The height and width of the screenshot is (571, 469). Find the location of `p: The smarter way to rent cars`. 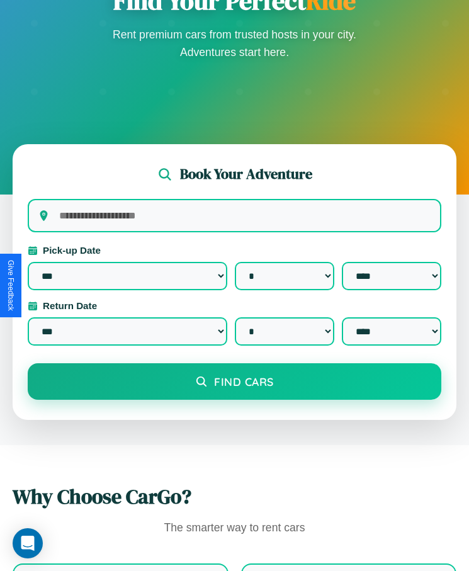

p: The smarter way to rent cars is located at coordinates (234, 528).